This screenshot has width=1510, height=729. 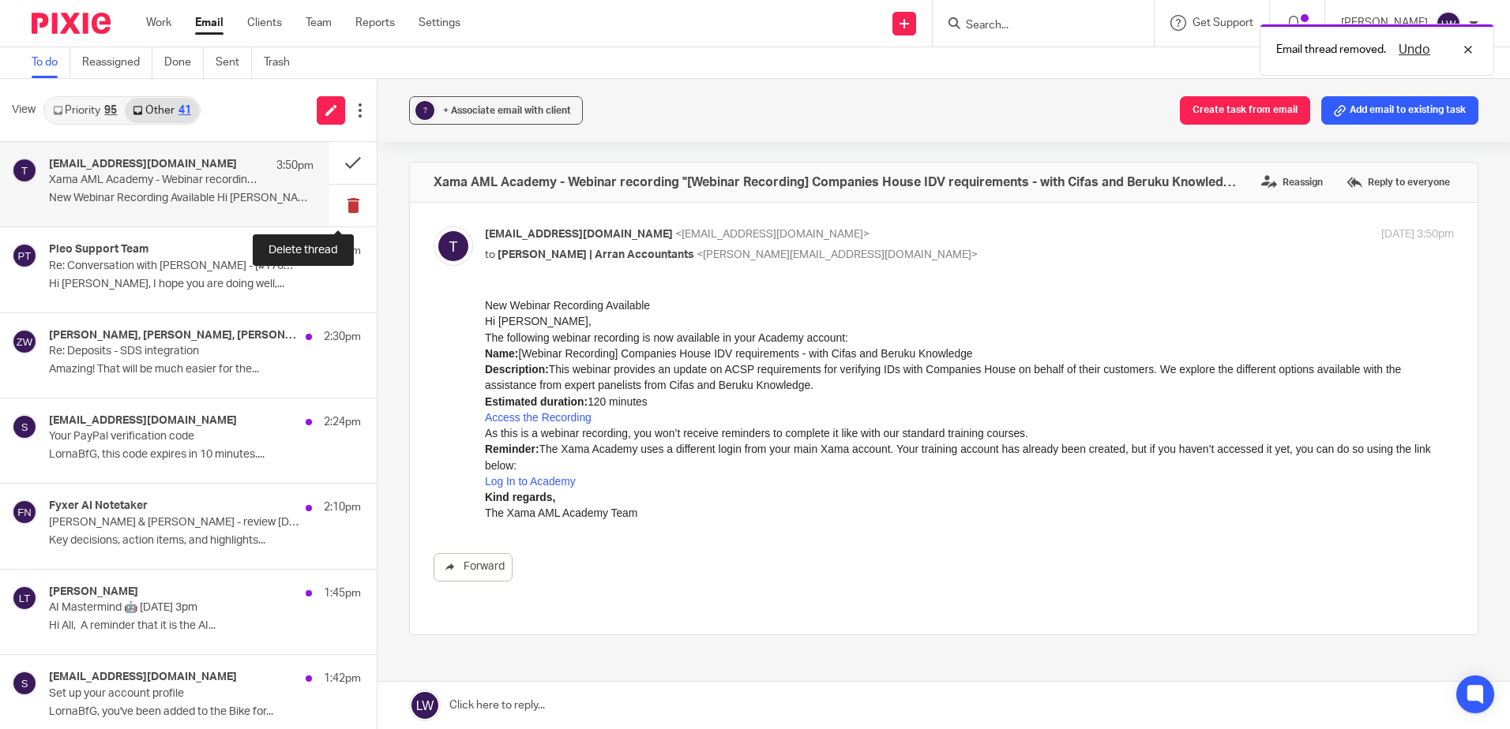 I want to click on p: 1:45pm, so click(x=342, y=594).